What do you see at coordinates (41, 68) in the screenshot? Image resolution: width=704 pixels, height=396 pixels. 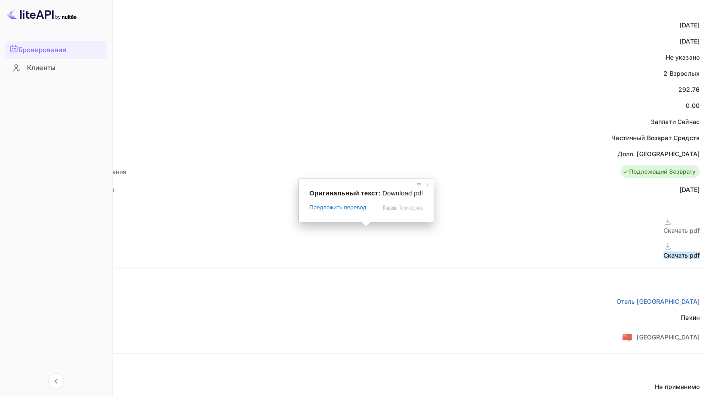 I see `ya-tr-span: Клиенты` at bounding box center [41, 68].